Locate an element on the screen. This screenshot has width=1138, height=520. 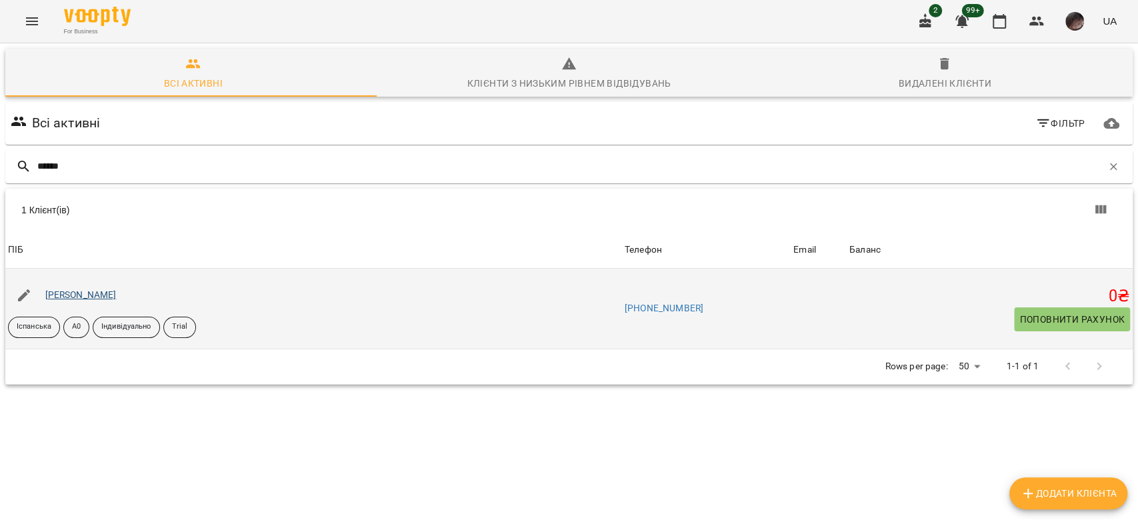
div: Іспанська is located at coordinates (34, 327).